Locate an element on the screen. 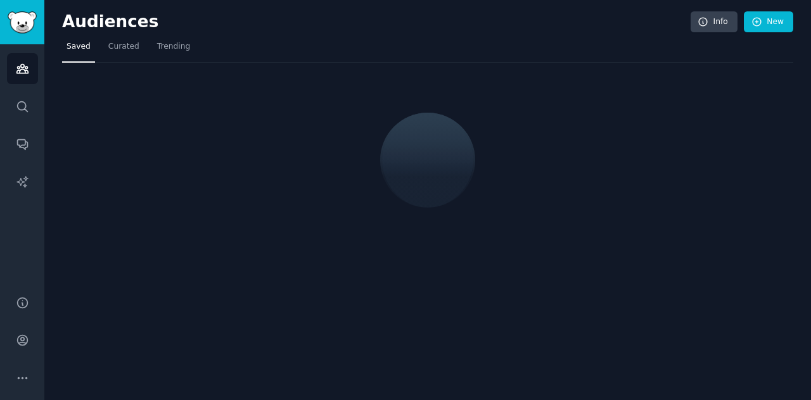 The image size is (811, 400). a: Saved is located at coordinates (79, 49).